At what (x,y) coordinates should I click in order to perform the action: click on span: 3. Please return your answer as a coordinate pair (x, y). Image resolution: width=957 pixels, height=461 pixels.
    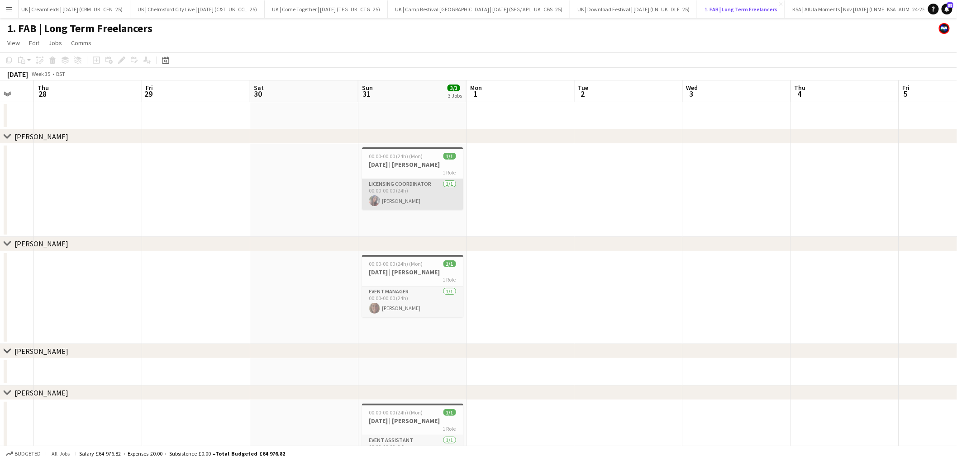
    Looking at the image, I should click on (691, 94).